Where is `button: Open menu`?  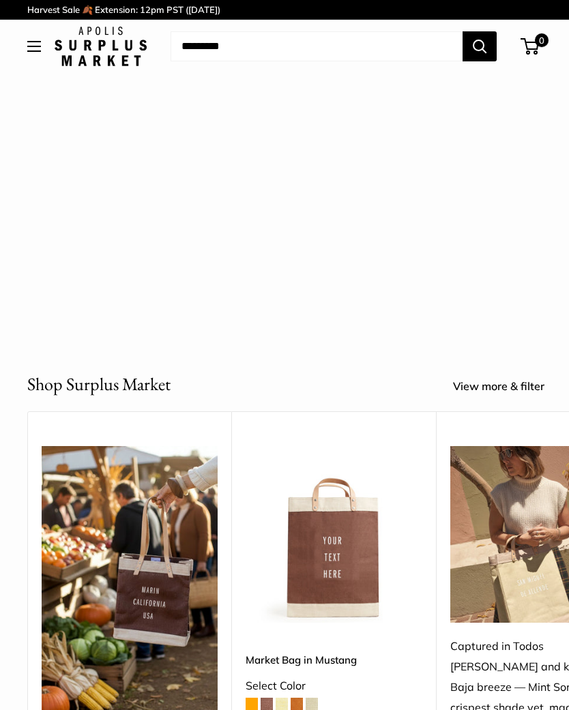
button: Open menu is located at coordinates (34, 46).